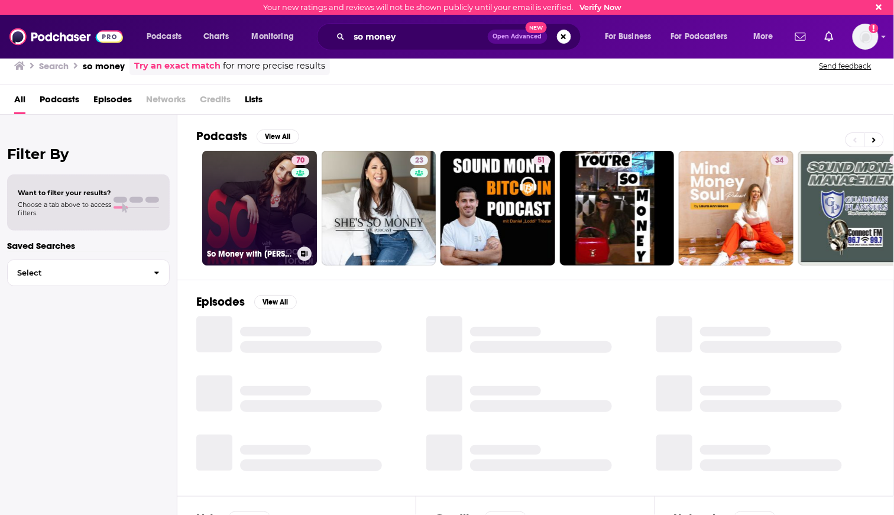  What do you see at coordinates (103, 66) in the screenshot?
I see `h3: so money` at bounding box center [103, 66].